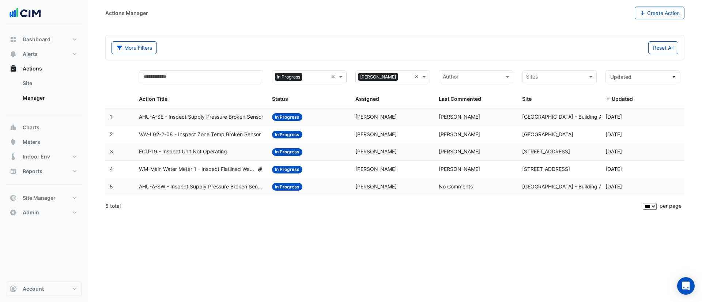  I want to click on button: Reset All, so click(663, 48).